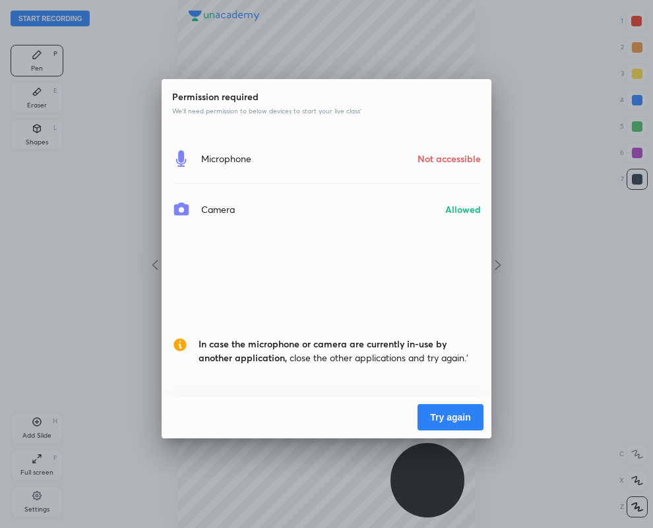  I want to click on h4: Not accessible, so click(449, 158).